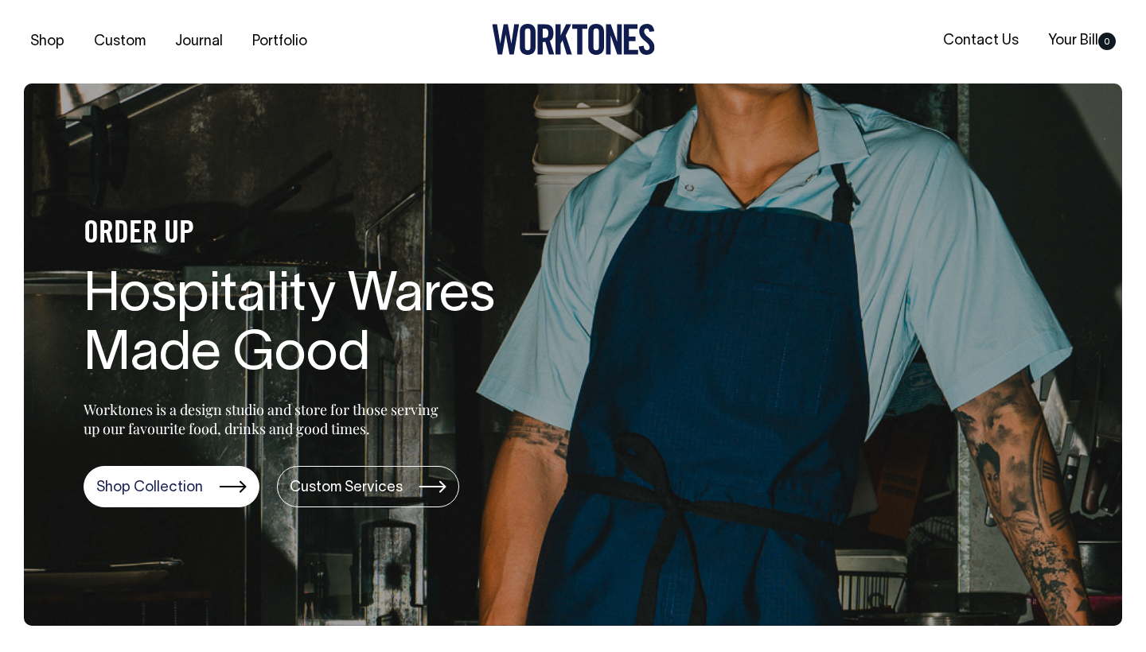  I want to click on a: Shop Collection, so click(171, 487).